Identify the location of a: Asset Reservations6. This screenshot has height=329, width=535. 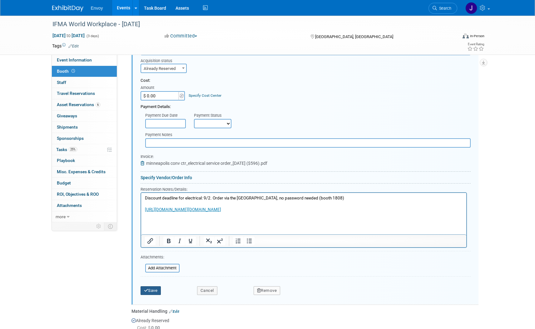
(84, 105).